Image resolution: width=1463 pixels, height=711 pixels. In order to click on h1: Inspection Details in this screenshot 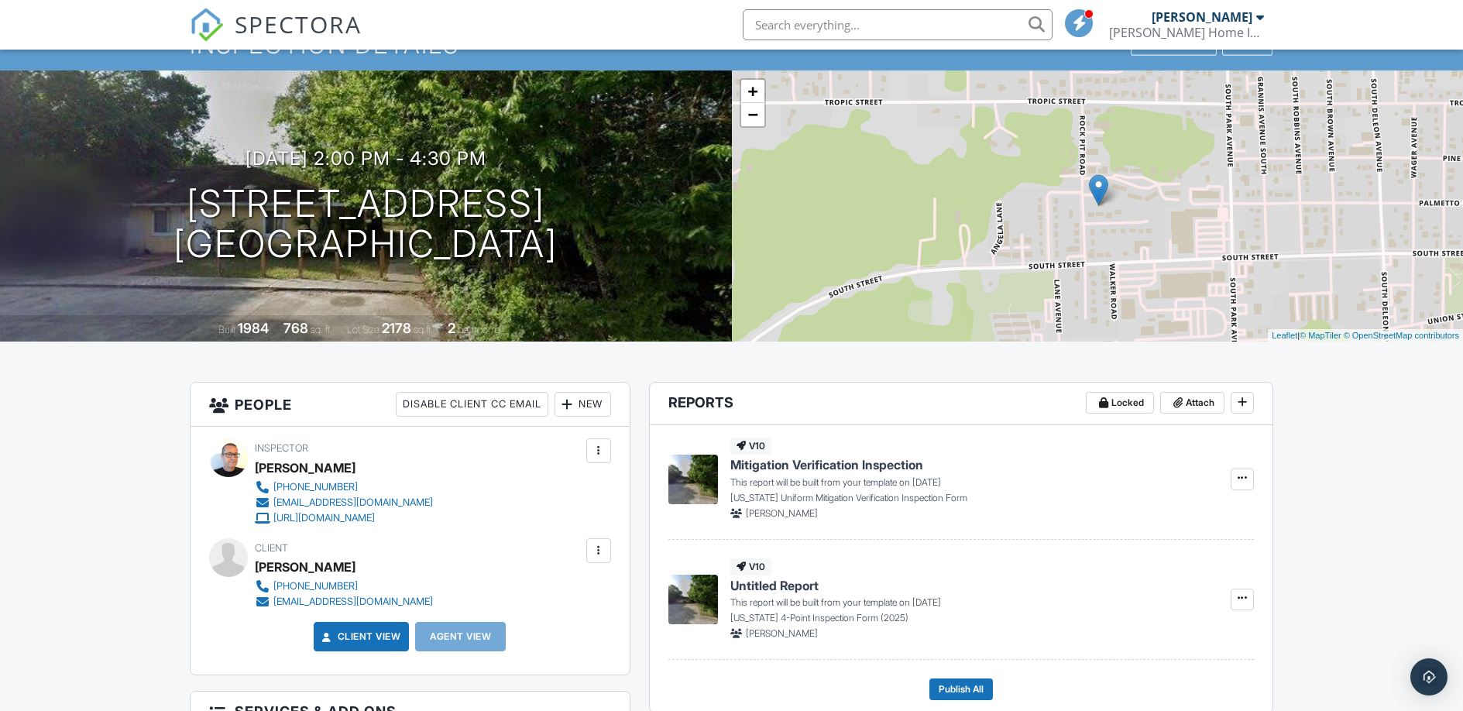, I will do `click(732, 44)`.